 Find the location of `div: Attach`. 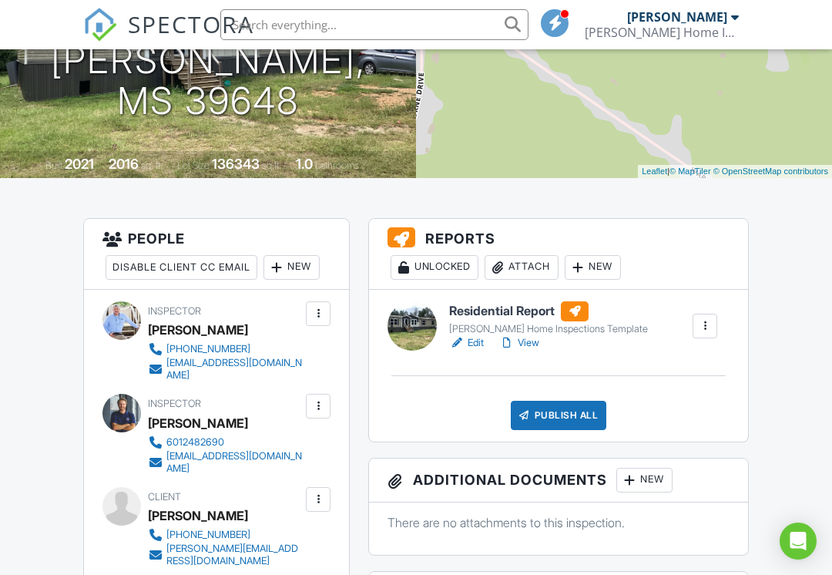

div: Attach is located at coordinates (522, 267).